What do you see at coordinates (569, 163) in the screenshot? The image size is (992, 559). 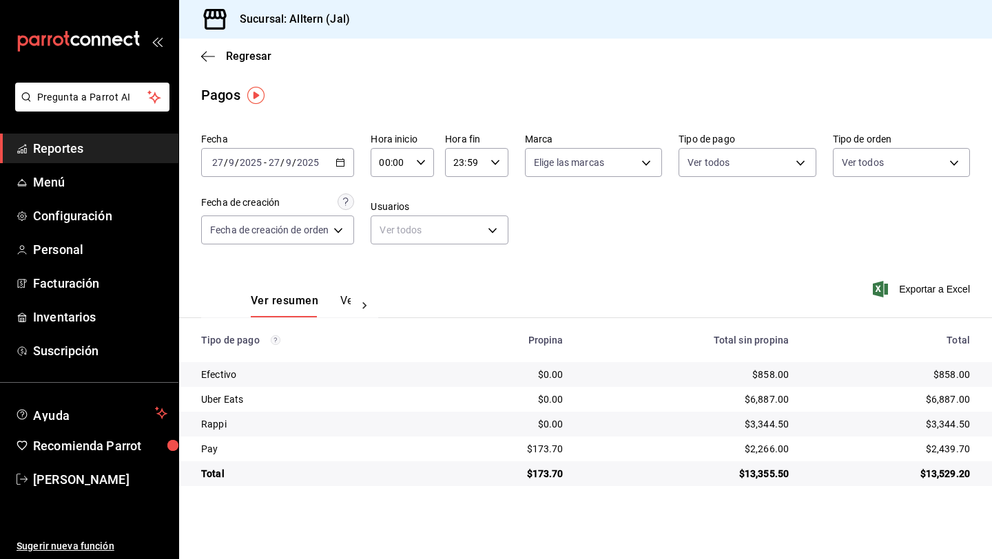 I see `span: Elige las marcas` at bounding box center [569, 163].